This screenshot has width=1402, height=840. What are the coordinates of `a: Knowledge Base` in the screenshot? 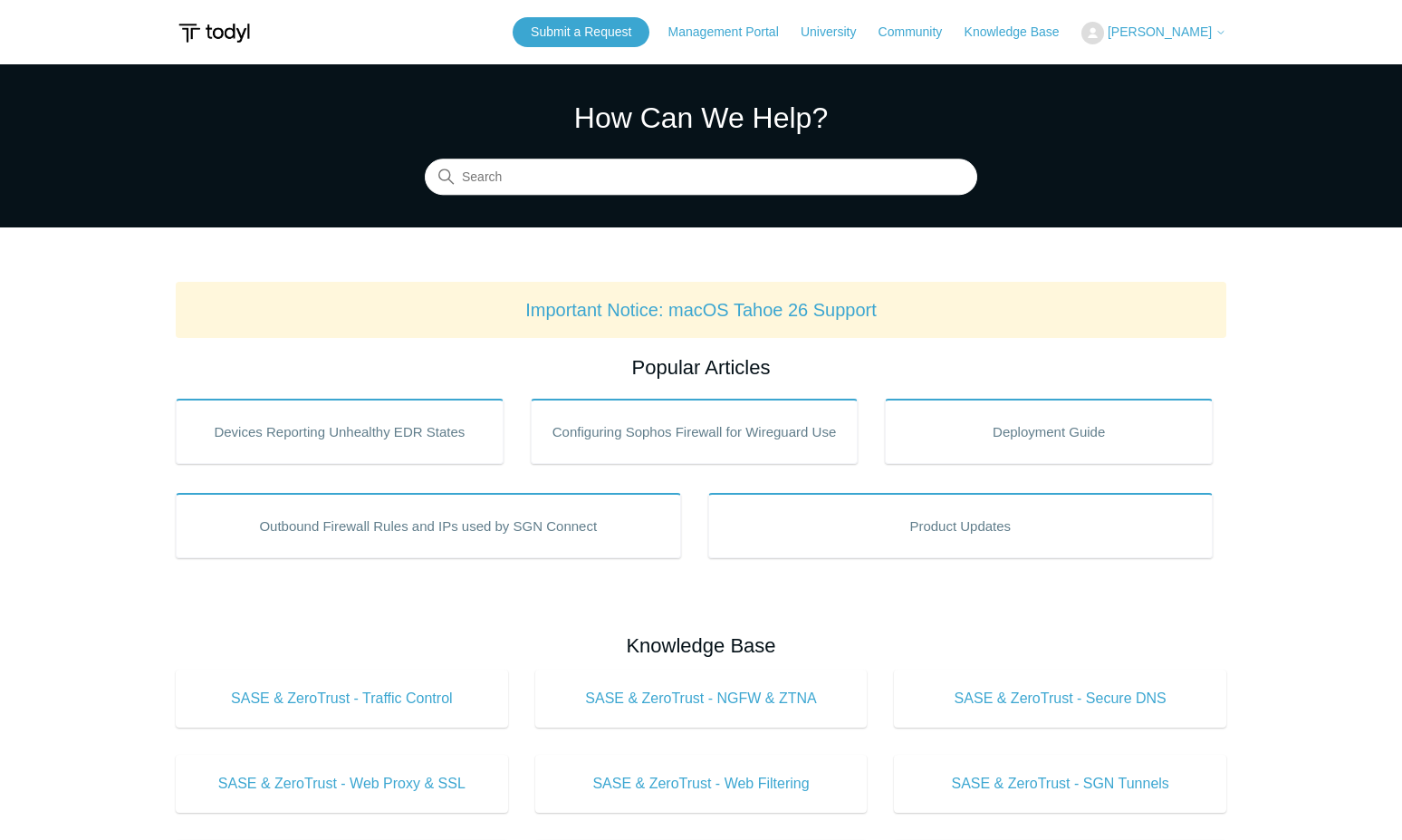 It's located at (1021, 31).